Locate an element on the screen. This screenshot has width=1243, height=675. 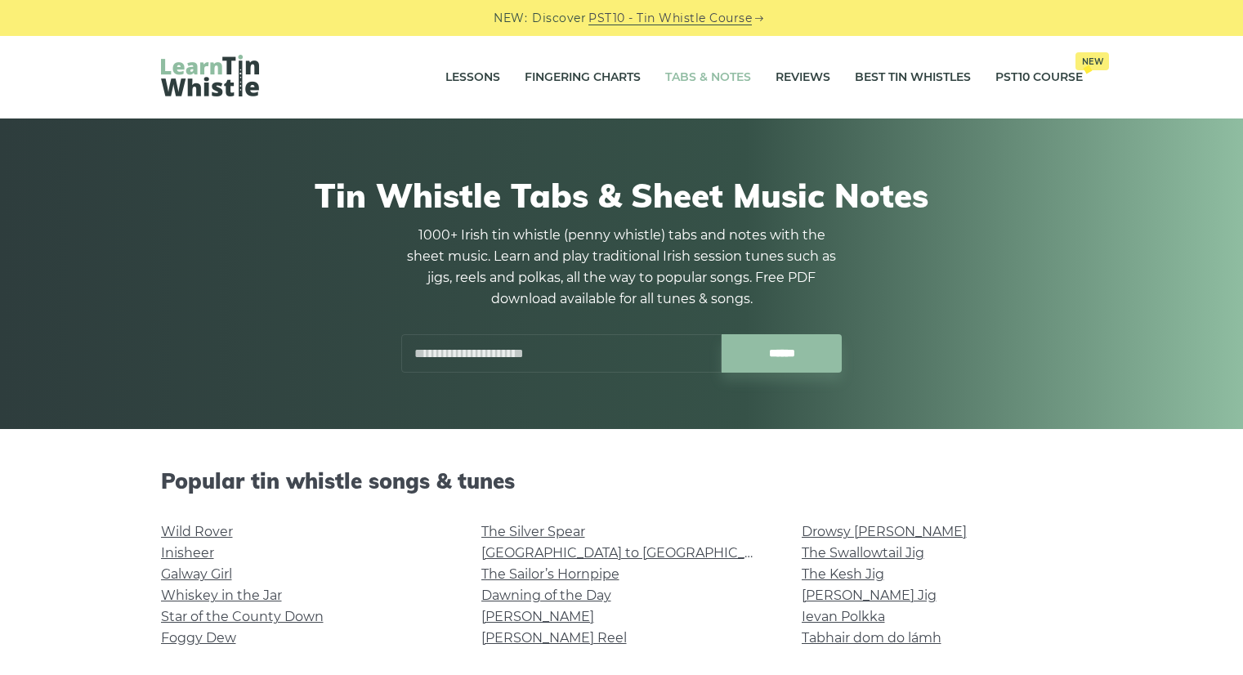
a: Tabs & Notes is located at coordinates (708, 78).